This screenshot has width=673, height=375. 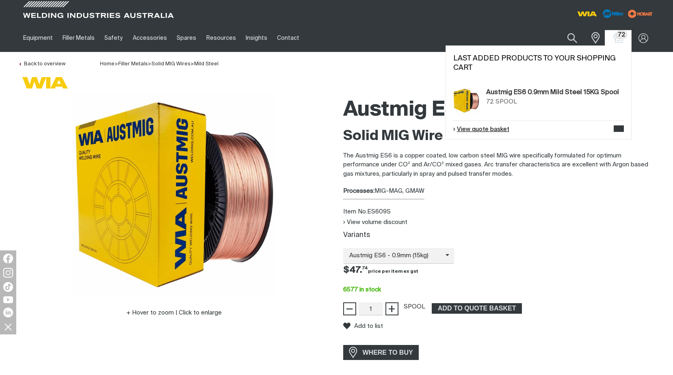 I want to click on a: Spares, so click(x=186, y=38).